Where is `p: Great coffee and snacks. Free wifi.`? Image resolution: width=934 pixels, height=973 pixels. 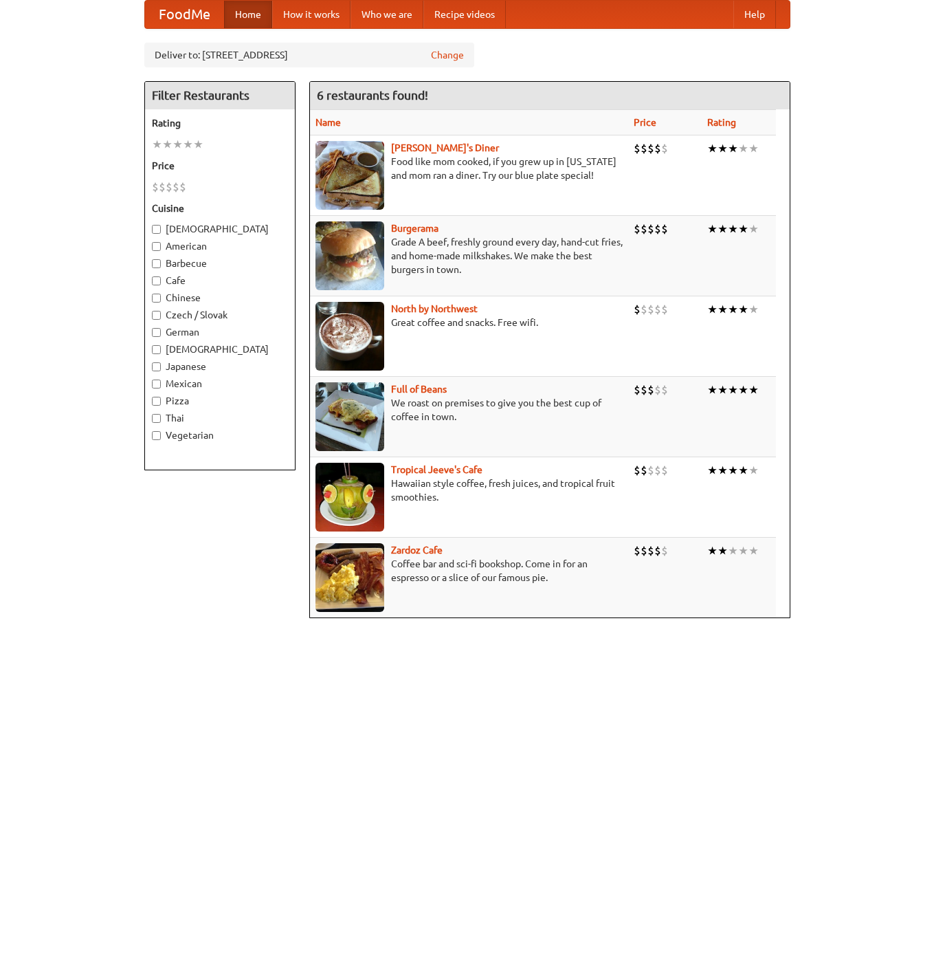
p: Great coffee and snacks. Free wifi. is located at coordinates (469, 322).